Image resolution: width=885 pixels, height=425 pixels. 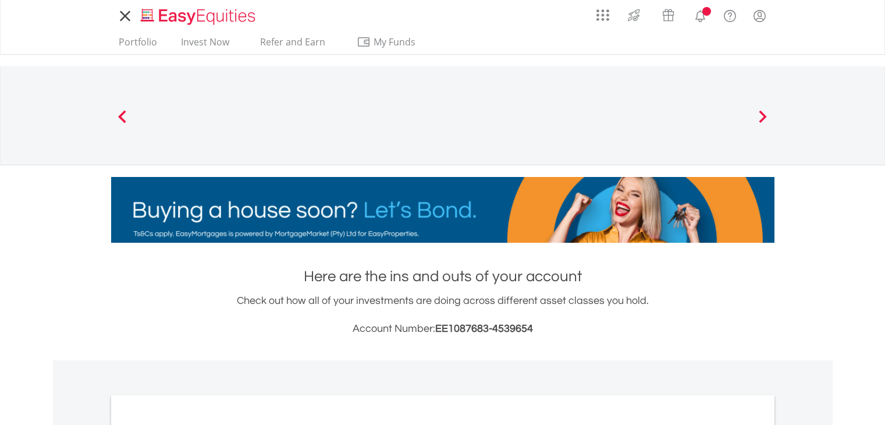 I want to click on img: thrive-v2.svg, so click(x=634, y=15).